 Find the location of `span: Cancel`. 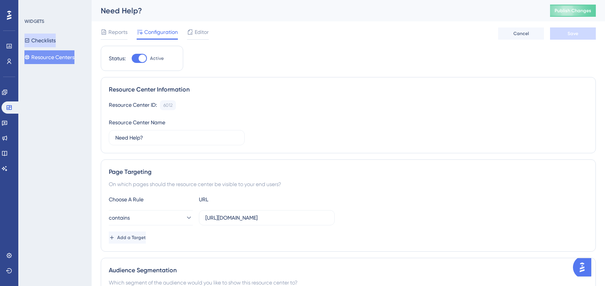

span: Cancel is located at coordinates (521, 34).